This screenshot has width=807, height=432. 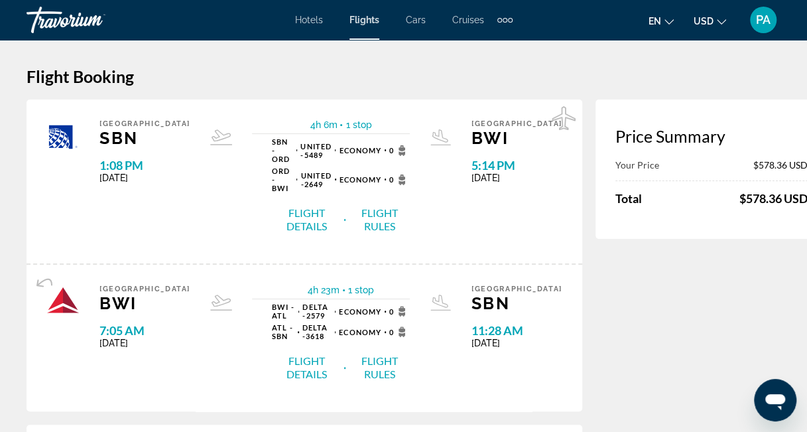 I want to click on span: 11:28 AM, so click(x=517, y=330).